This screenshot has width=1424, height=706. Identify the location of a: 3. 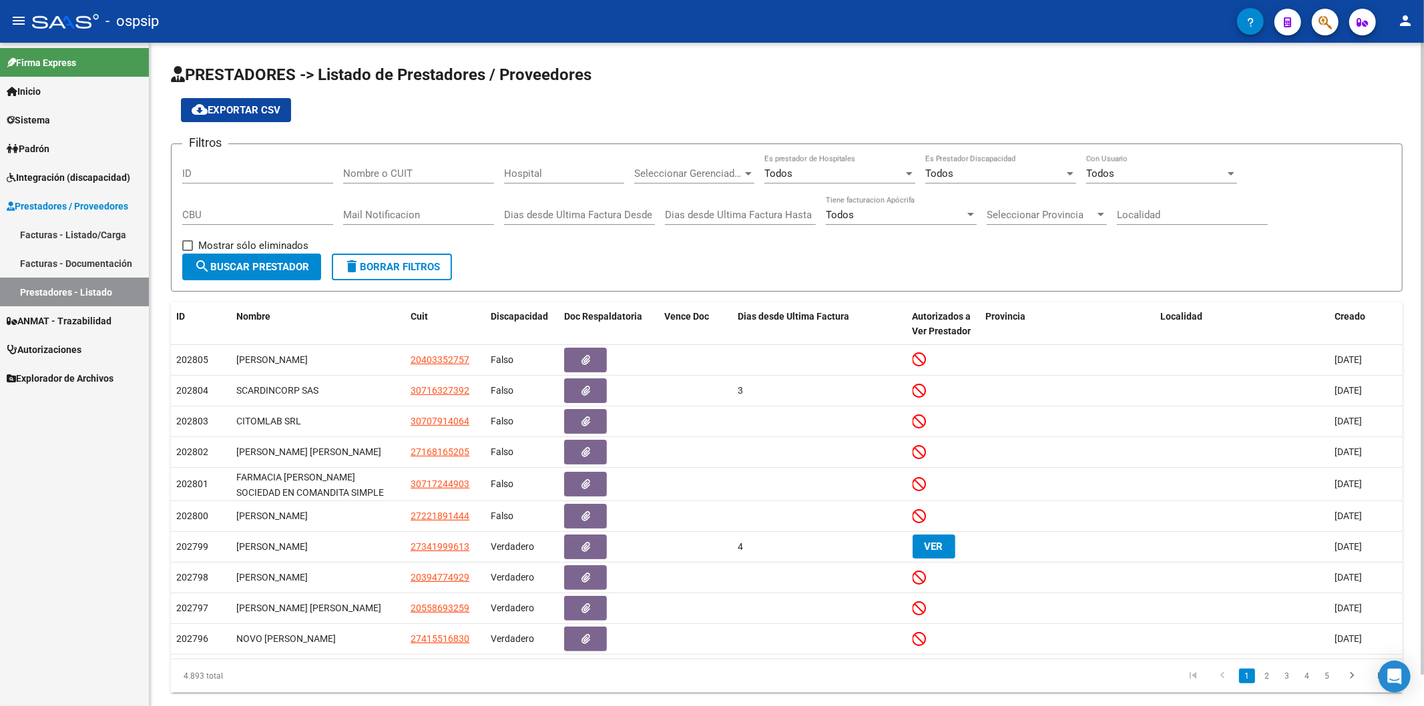
(1287, 676).